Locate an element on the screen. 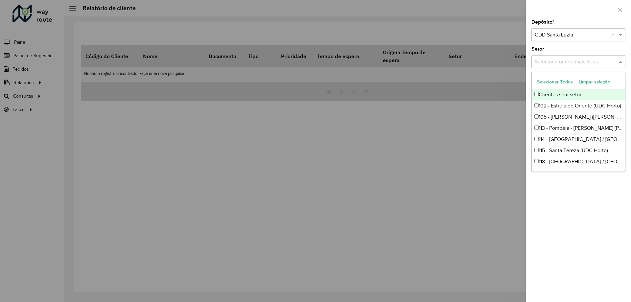 This screenshot has width=631, height=302. label: Setor is located at coordinates (538, 49).